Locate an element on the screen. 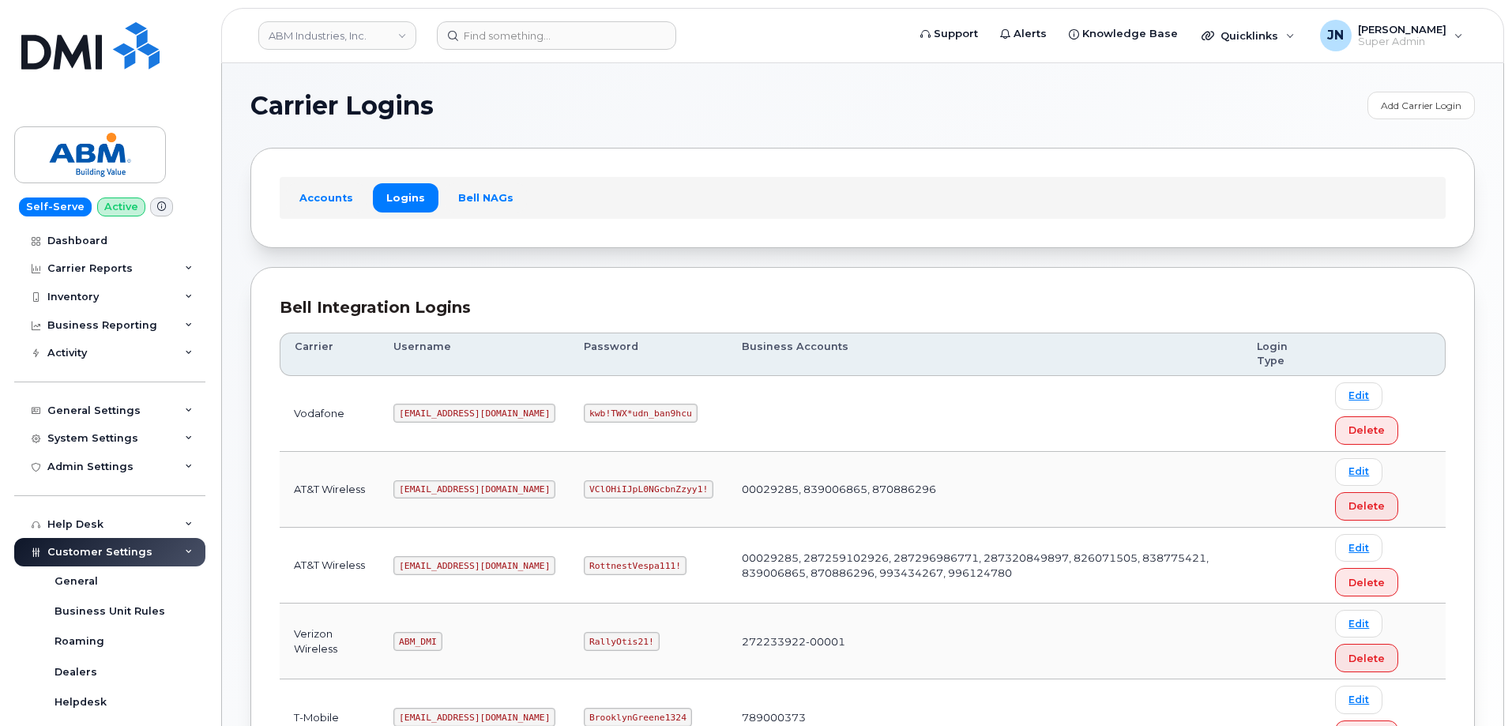 This screenshot has height=726, width=1512. a: Accounts is located at coordinates (326, 197).